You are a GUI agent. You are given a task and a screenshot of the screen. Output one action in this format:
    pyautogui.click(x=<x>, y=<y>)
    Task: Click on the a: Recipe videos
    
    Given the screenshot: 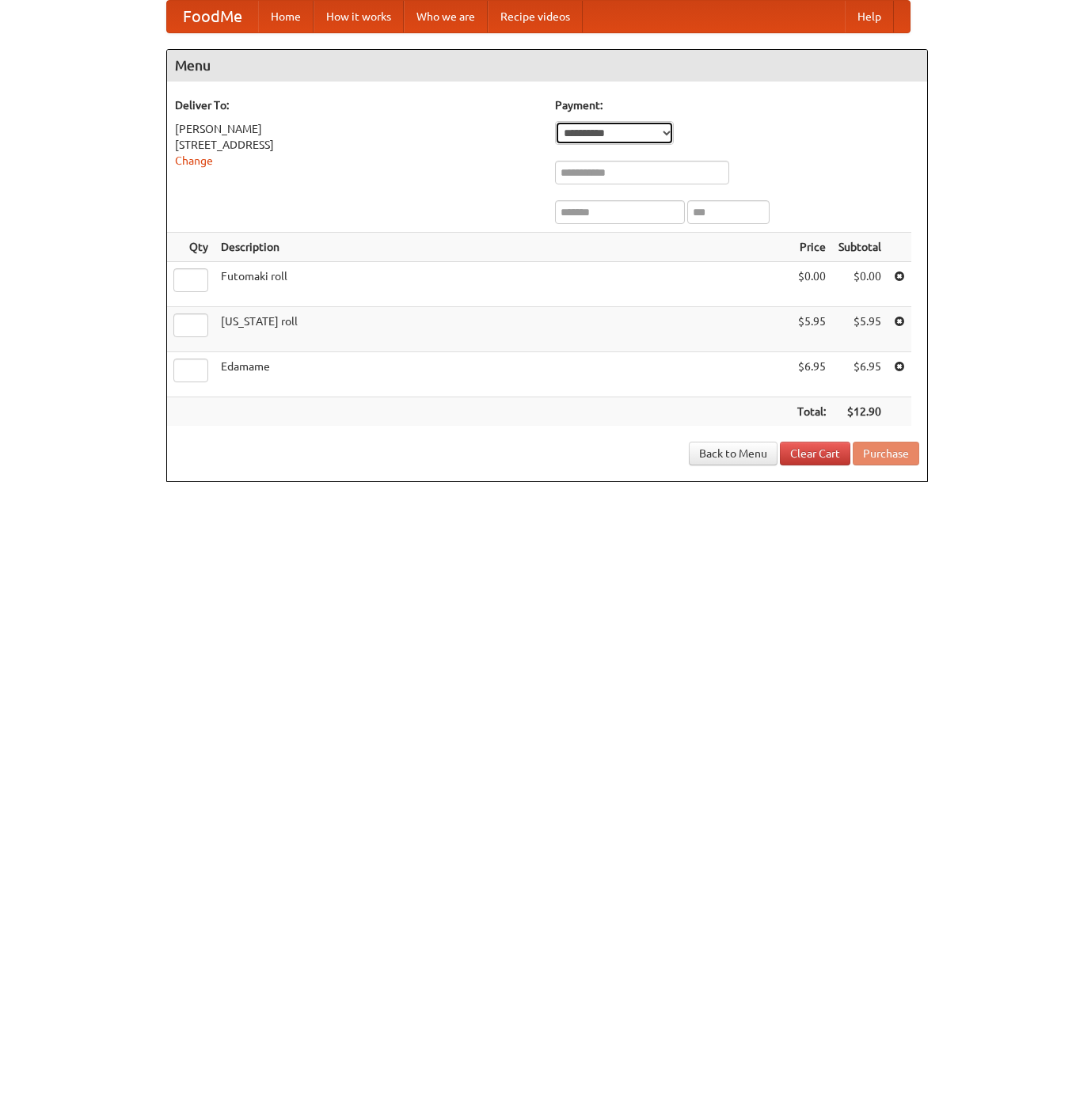 What is the action you would take?
    pyautogui.click(x=535, y=17)
    